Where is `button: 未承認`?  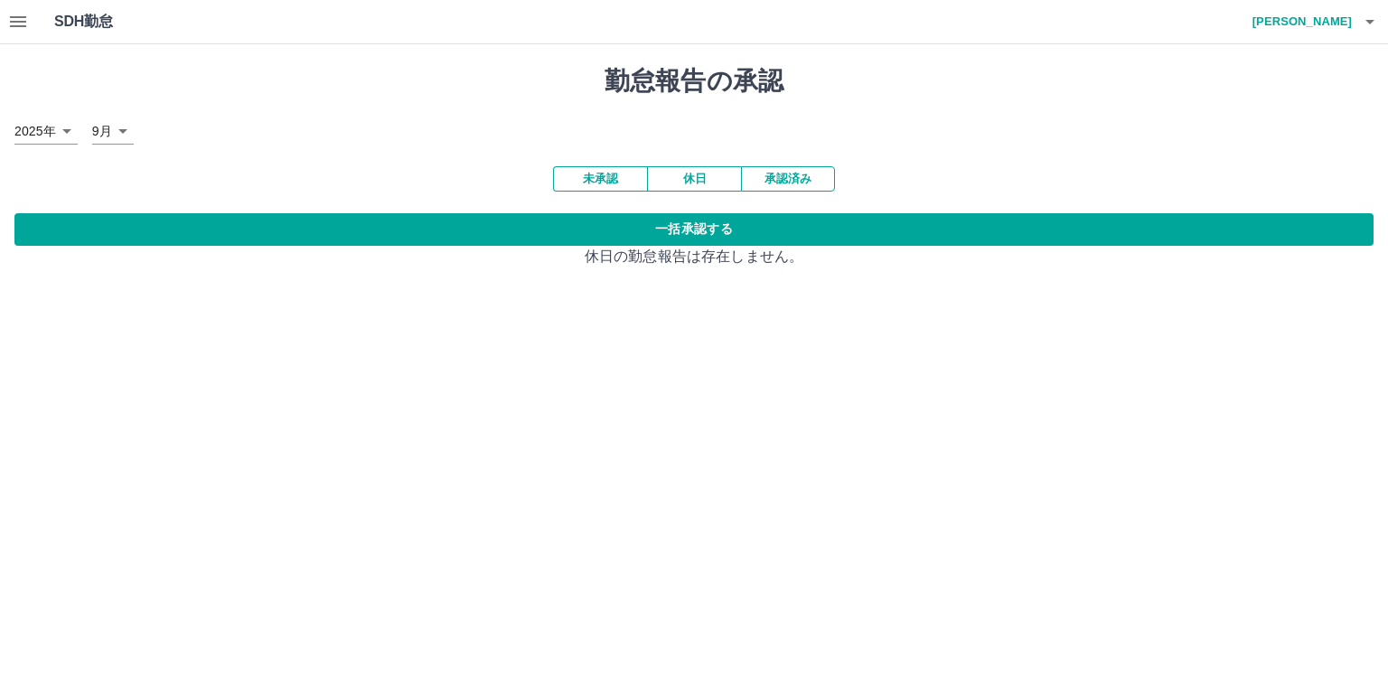 button: 未承認 is located at coordinates (600, 179).